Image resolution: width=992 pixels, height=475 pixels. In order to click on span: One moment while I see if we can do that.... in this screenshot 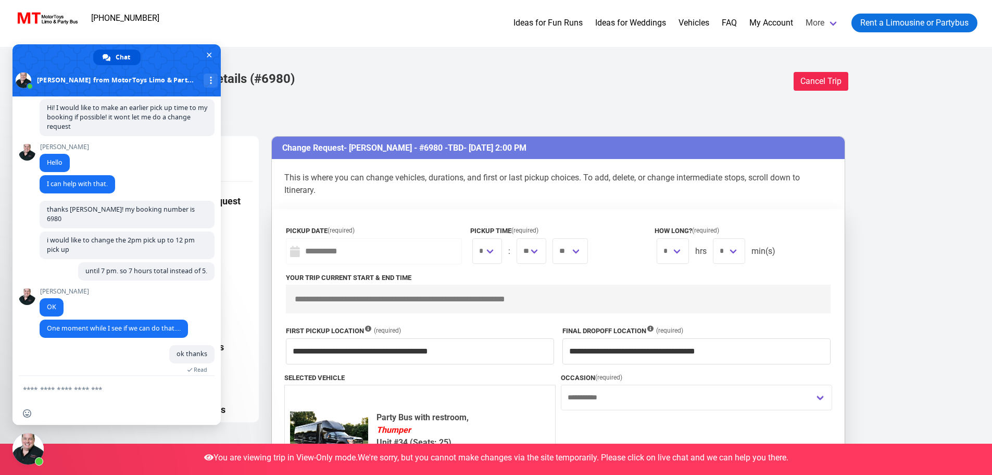, I will do `click(114, 328)`.